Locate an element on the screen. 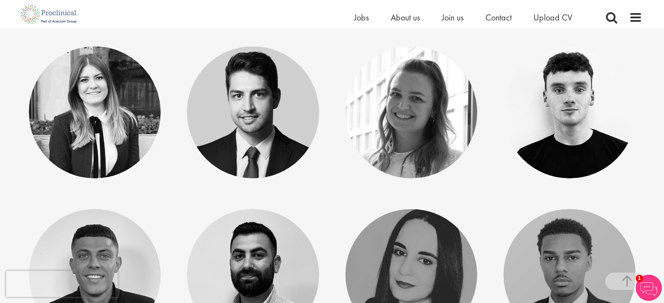 Image resolution: width=664 pixels, height=303 pixels. span: About us is located at coordinates (405, 17).